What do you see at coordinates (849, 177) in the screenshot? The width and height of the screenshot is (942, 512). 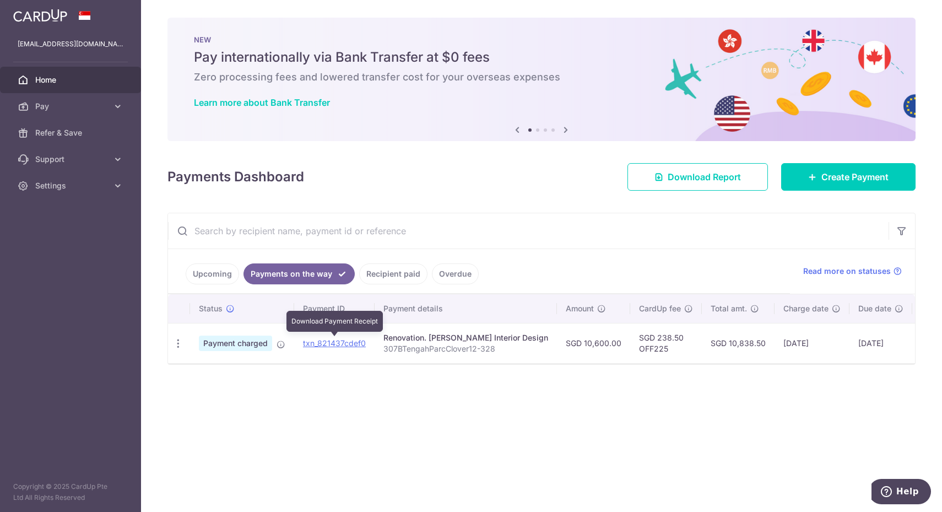 I see `a: Create Payment` at bounding box center [849, 177].